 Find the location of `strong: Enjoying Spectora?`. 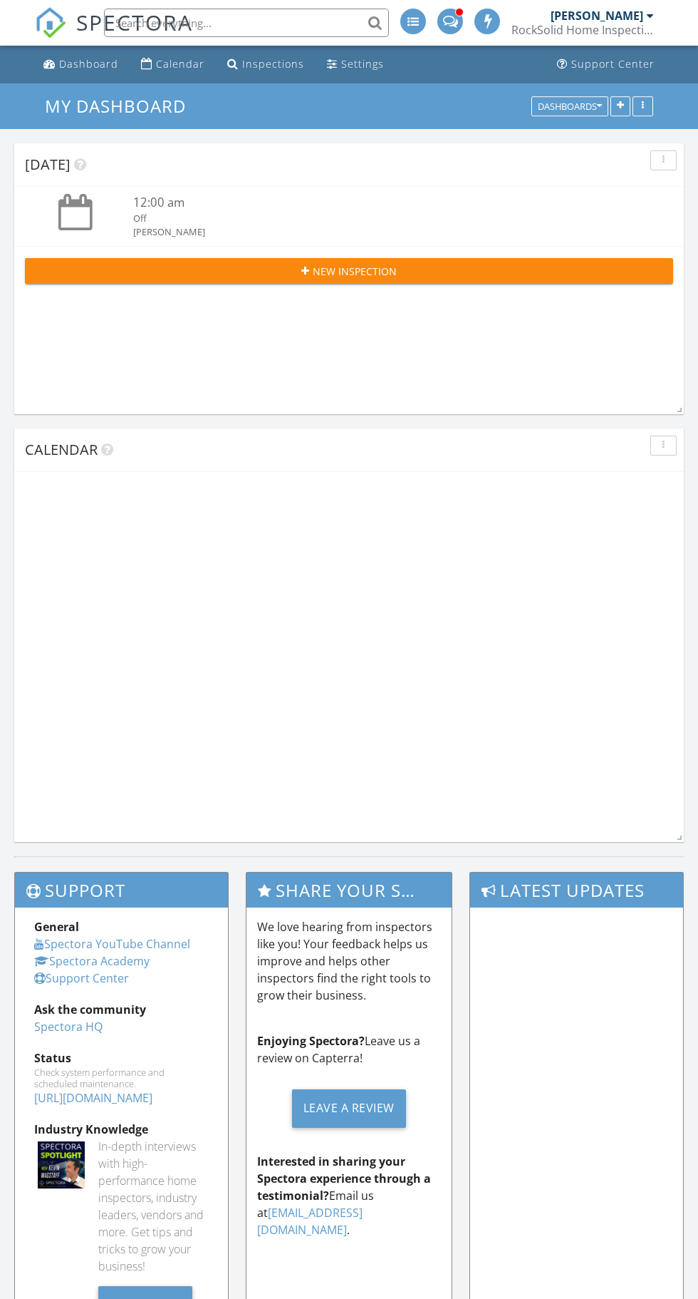

strong: Enjoying Spectora? is located at coordinates (311, 1041).